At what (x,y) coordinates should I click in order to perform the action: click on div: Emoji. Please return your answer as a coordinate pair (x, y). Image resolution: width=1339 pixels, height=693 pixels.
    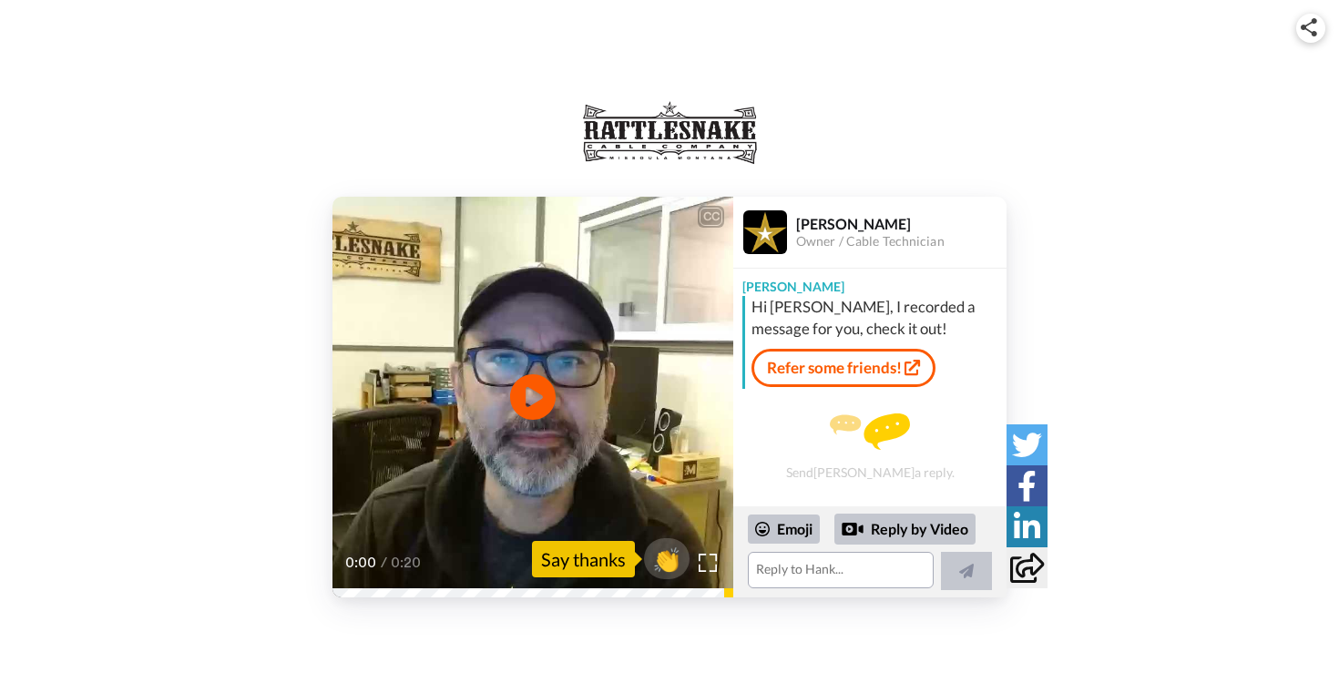
    Looking at the image, I should click on (783, 529).